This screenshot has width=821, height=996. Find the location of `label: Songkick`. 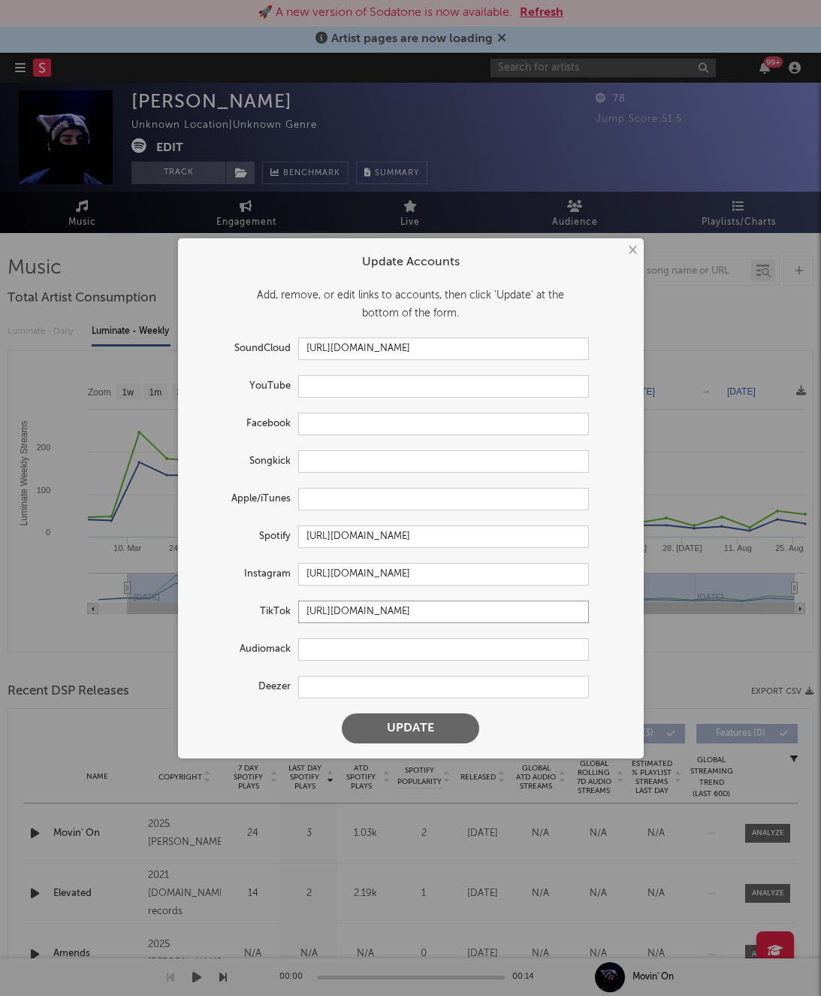

label: Songkick is located at coordinates (246, 461).